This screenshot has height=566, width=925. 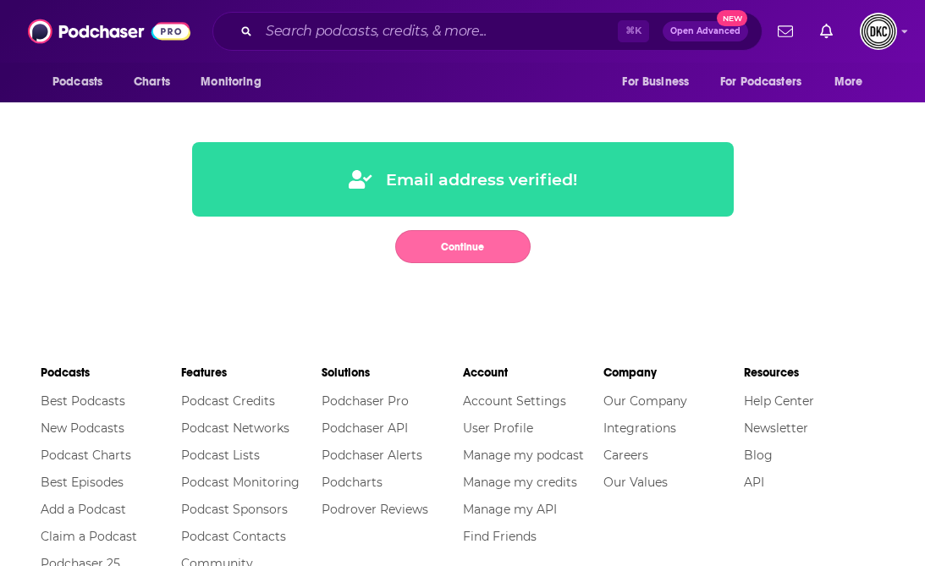 I want to click on a: Podcharts, so click(x=352, y=483).